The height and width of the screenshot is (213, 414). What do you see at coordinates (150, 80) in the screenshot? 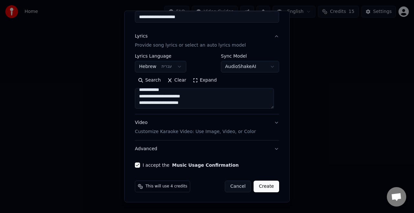
I see `button: Search` at bounding box center [150, 80].